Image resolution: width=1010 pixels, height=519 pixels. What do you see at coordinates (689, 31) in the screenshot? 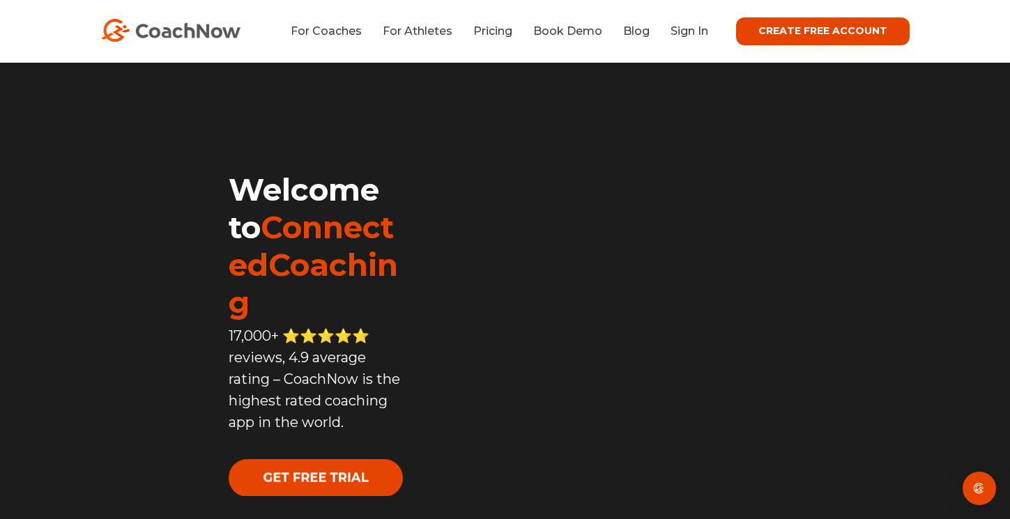
I see `a: Sign In` at bounding box center [689, 31].